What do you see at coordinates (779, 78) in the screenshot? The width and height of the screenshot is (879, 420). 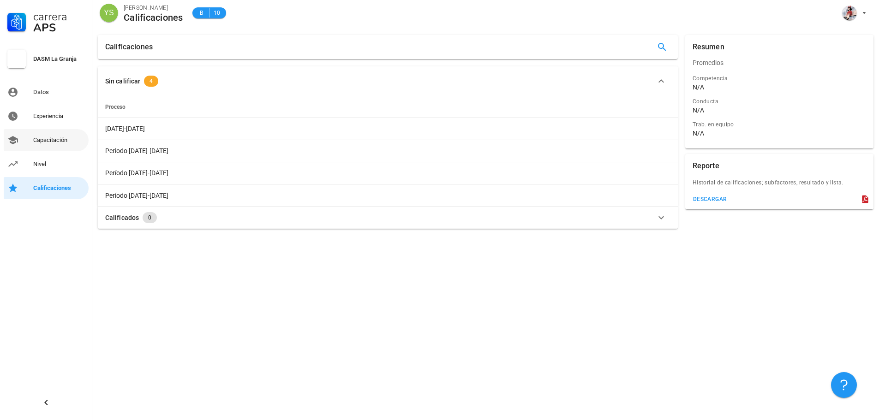 I see `div: Competencia` at bounding box center [779, 78].